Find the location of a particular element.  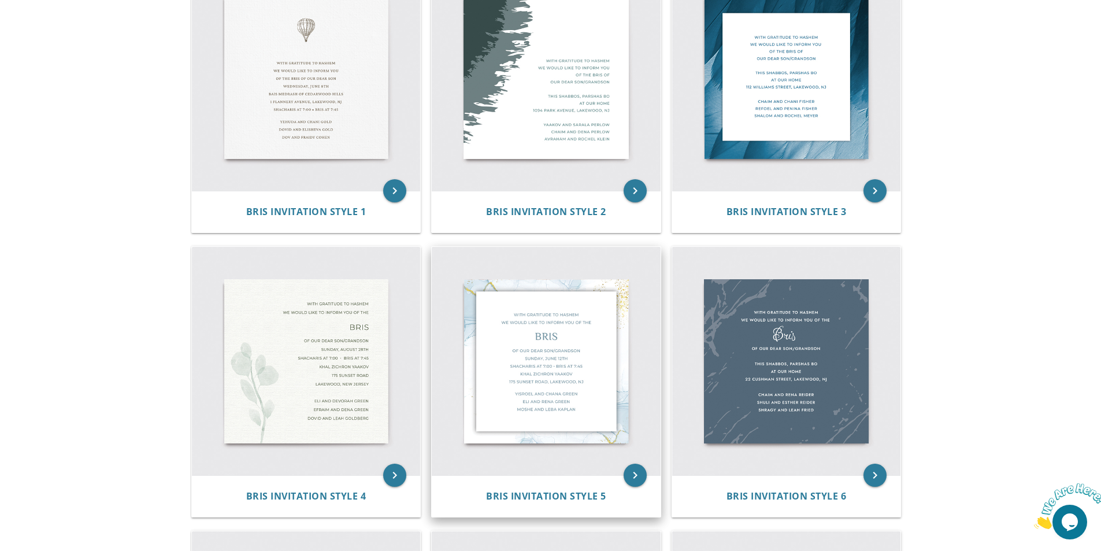

img: Bris Invitation Style 4 is located at coordinates (306, 361).